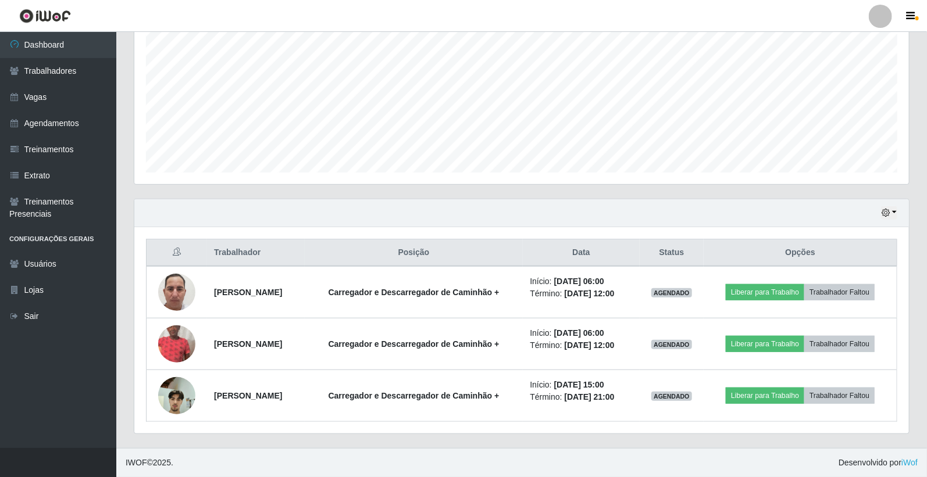 The width and height of the screenshot is (927, 477). What do you see at coordinates (414, 253) in the screenshot?
I see `th: Posição` at bounding box center [414, 253].